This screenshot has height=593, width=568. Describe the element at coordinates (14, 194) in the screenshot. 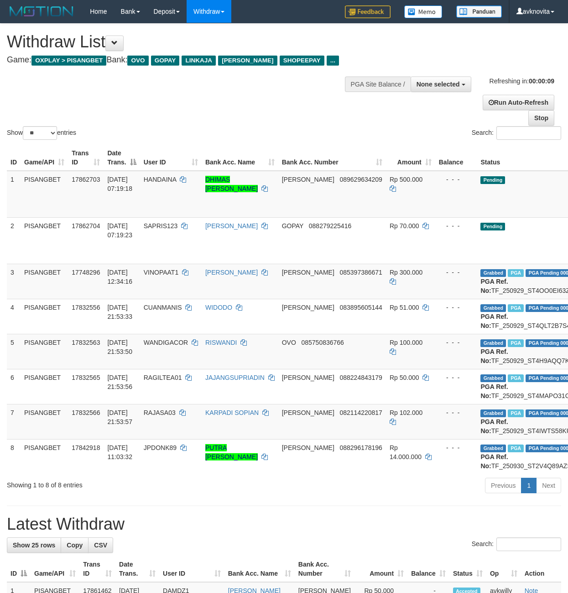

I see `td: 1` at that location.